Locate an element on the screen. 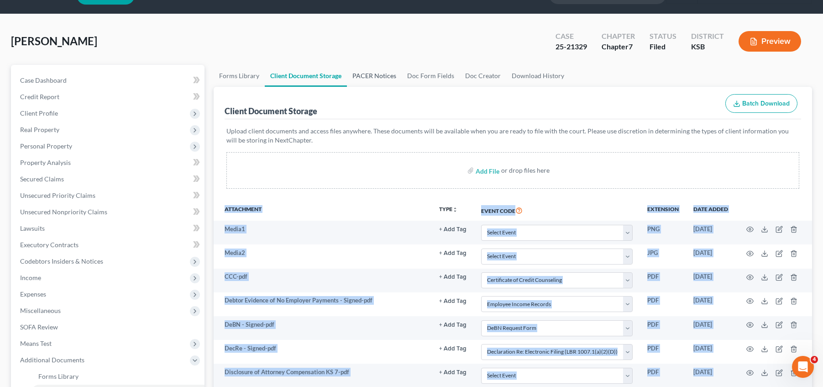 This screenshot has width=823, height=387. th: Event Code is located at coordinates (557, 210).